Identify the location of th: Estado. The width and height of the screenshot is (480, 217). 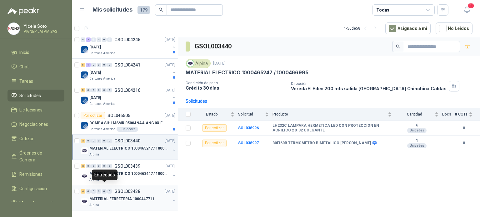
(216, 114).